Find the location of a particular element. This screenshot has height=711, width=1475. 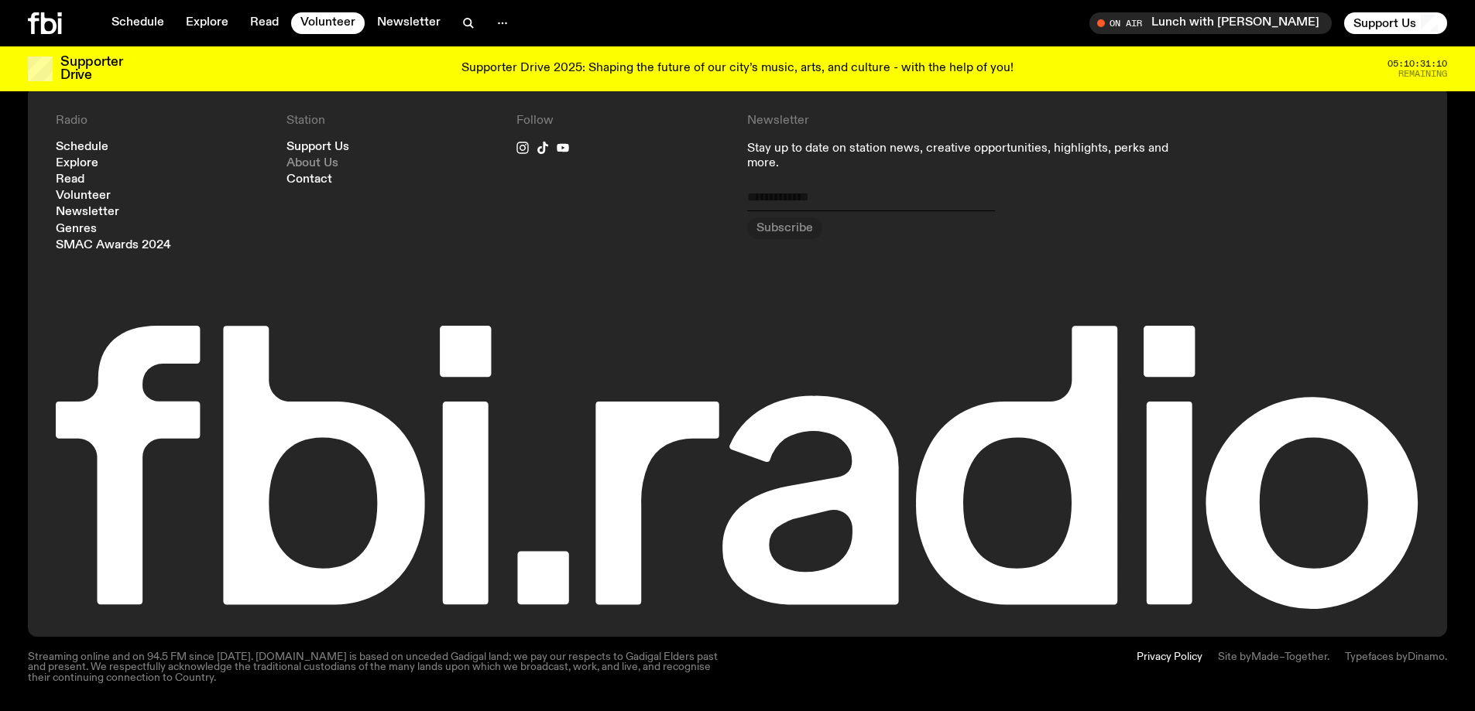

span: Typefaces by is located at coordinates (1376, 657).